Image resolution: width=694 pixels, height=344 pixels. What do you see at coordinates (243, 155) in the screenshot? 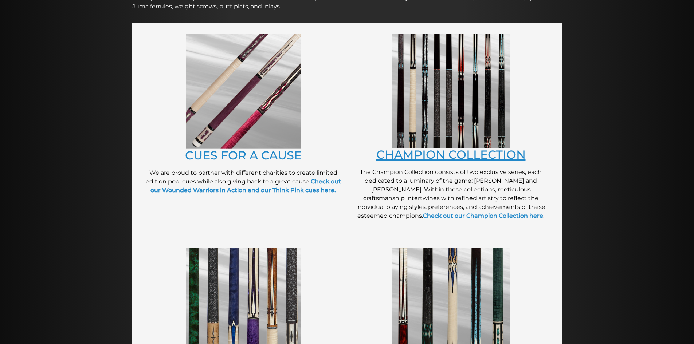
I see `a: CUES FOR A CAUSE` at bounding box center [243, 155].